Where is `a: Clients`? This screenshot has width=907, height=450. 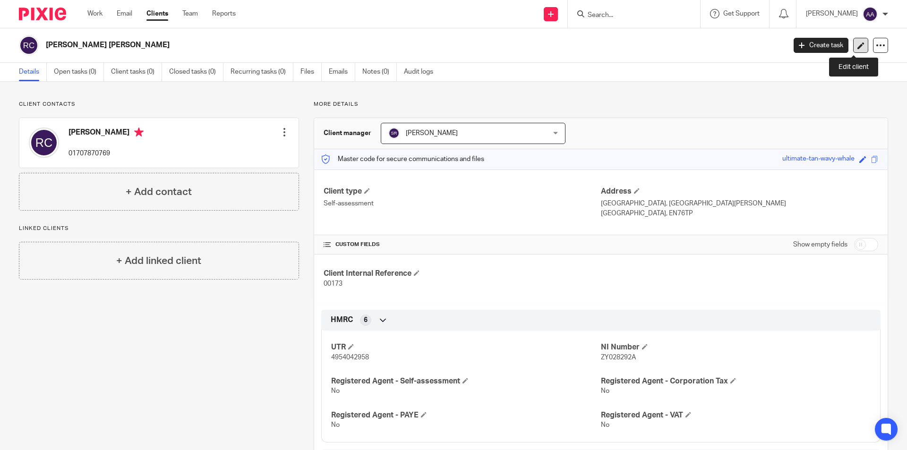 a: Clients is located at coordinates (157, 14).